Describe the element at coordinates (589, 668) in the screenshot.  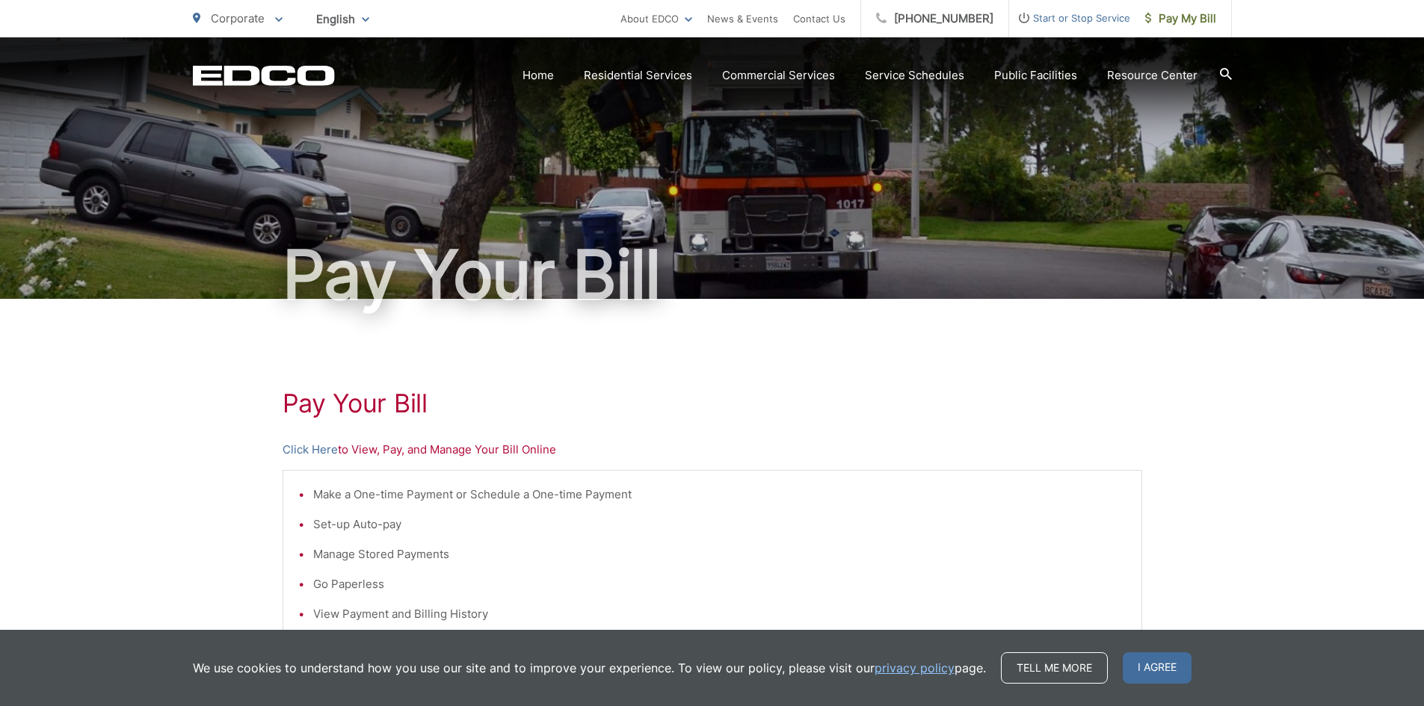
I see `p: We use cookies to understand how you use our site and to improve your experience. To view our pol...` at that location.